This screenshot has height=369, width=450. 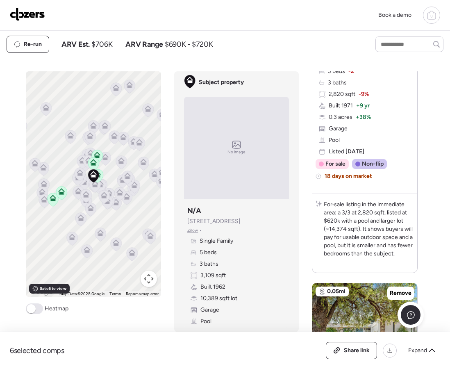 What do you see at coordinates (336, 291) in the screenshot?
I see `span: 0.05mi` at bounding box center [336, 291].